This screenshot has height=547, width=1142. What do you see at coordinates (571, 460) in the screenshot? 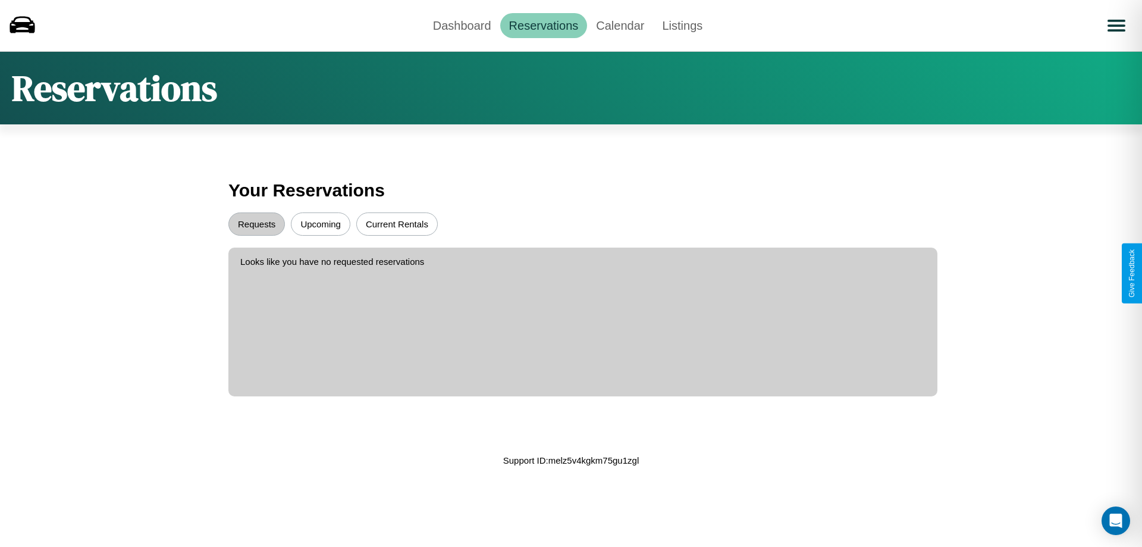
I see `p: Support ID: melz5v4kgkm75gu1zgl` at bounding box center [571, 460].